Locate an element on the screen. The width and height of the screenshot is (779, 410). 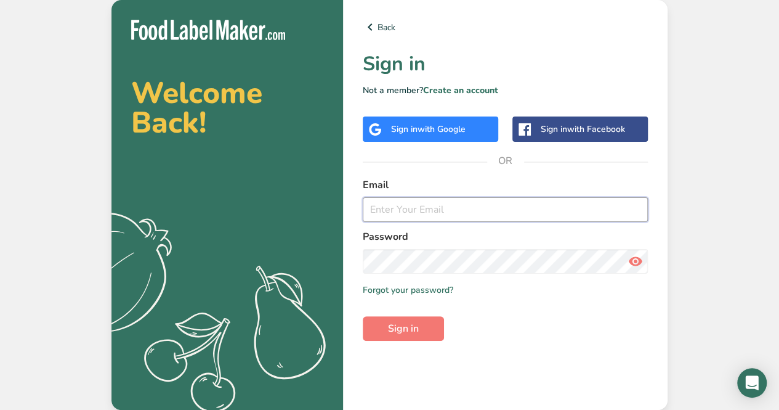
a: Forgot your password? is located at coordinates (408, 290).